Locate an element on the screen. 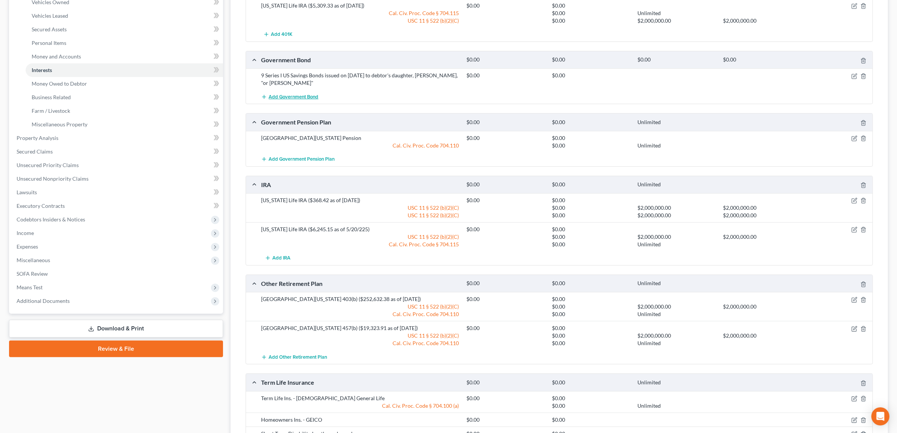 The height and width of the screenshot is (433, 897). span: Business Related is located at coordinates (51, 97).